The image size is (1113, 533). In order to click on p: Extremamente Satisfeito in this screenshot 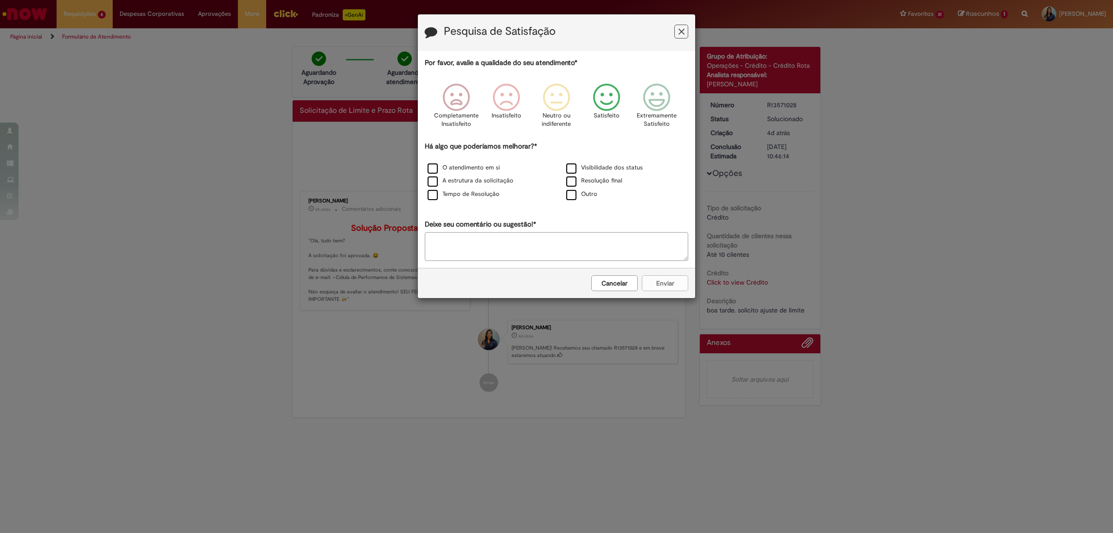, I will do `click(657, 120)`.